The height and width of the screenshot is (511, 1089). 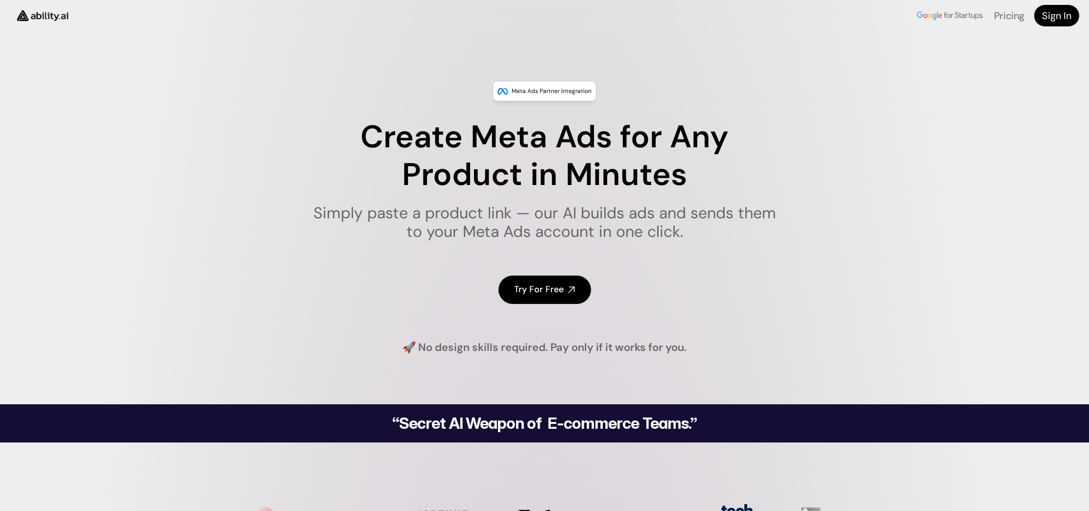 I want to click on h1: Create Meta Ads for Any Product in Minutes, so click(x=545, y=156).